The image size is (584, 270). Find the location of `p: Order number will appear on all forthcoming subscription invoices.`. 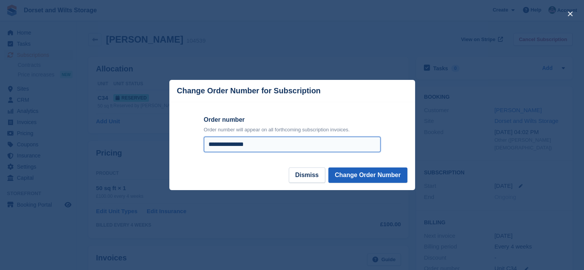

p: Order number will appear on all forthcoming subscription invoices. is located at coordinates (292, 130).